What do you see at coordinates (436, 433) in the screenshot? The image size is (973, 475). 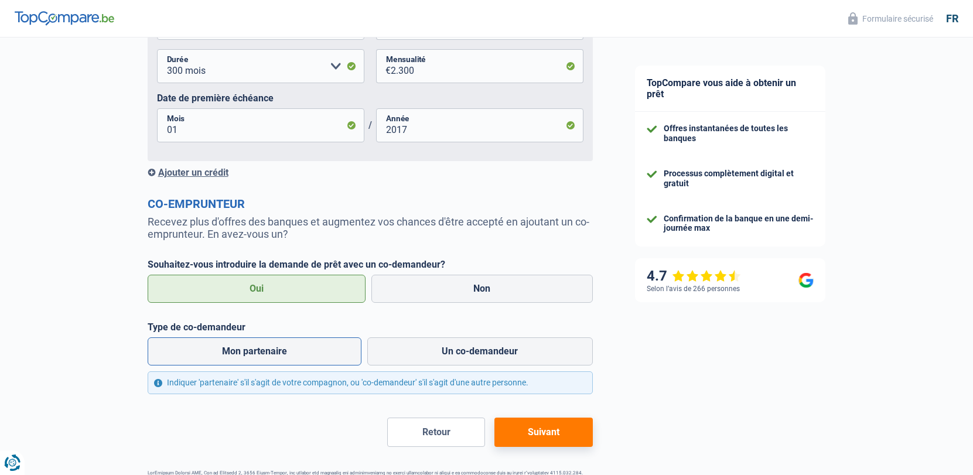 I see `button: Retour` at bounding box center [436, 433].